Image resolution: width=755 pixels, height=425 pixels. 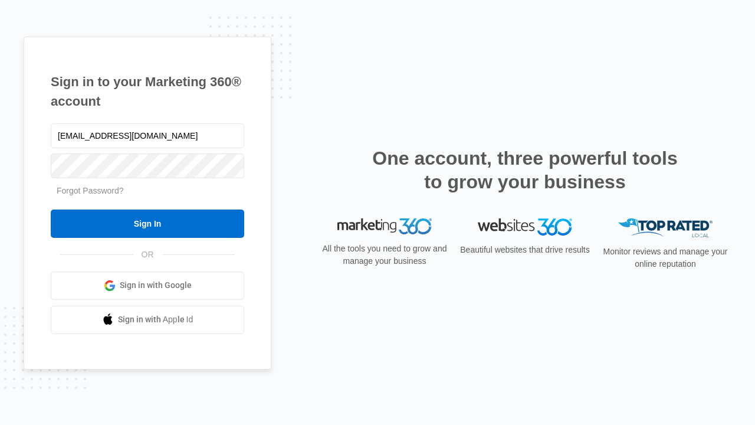 I want to click on a: Sign in with Google, so click(x=148, y=286).